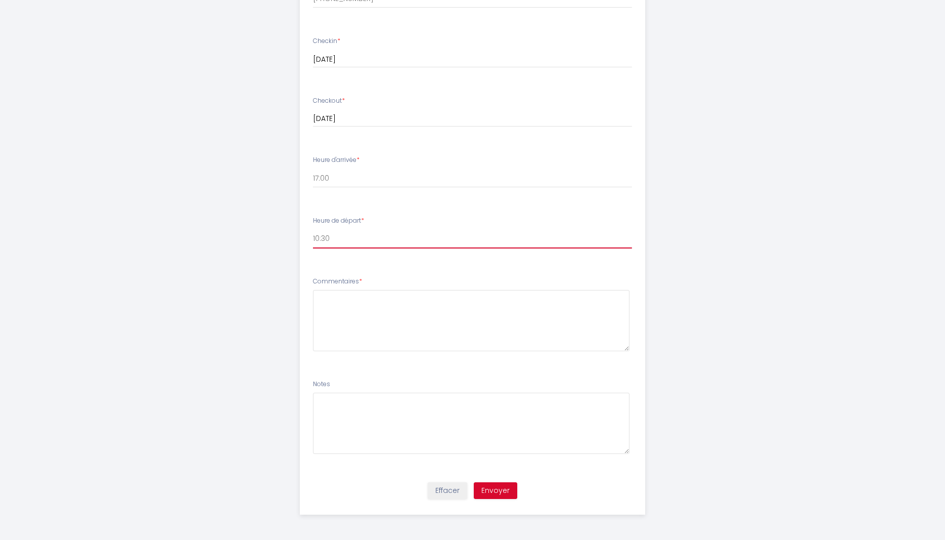 This screenshot has height=540, width=945. Describe the element at coordinates (327, 41) in the screenshot. I see `label: Checkin` at that location.